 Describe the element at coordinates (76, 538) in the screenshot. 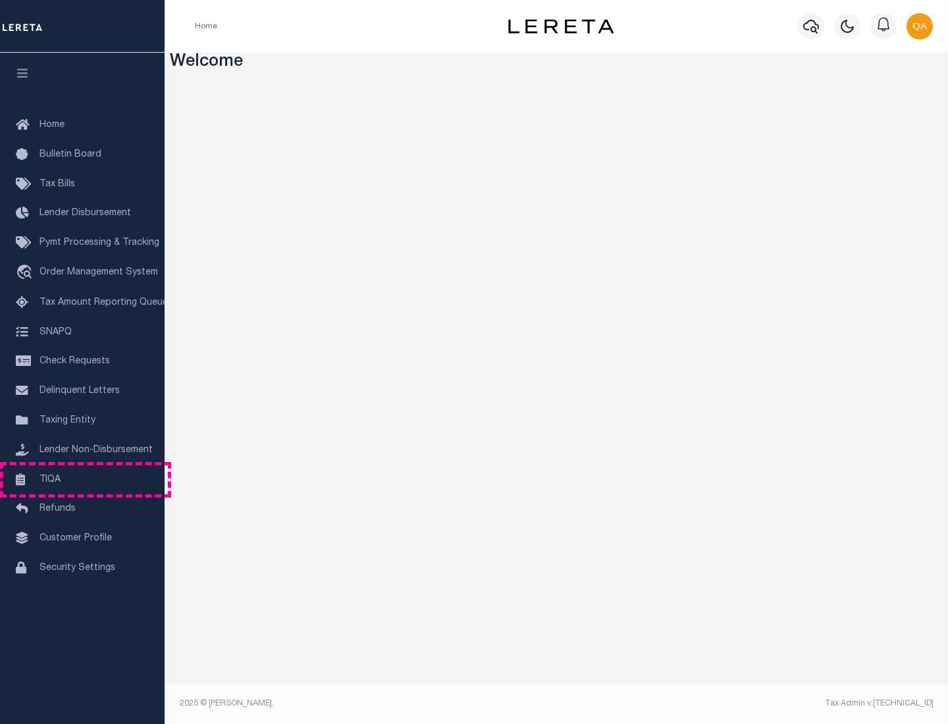

I see `span: Customer Profile` at that location.